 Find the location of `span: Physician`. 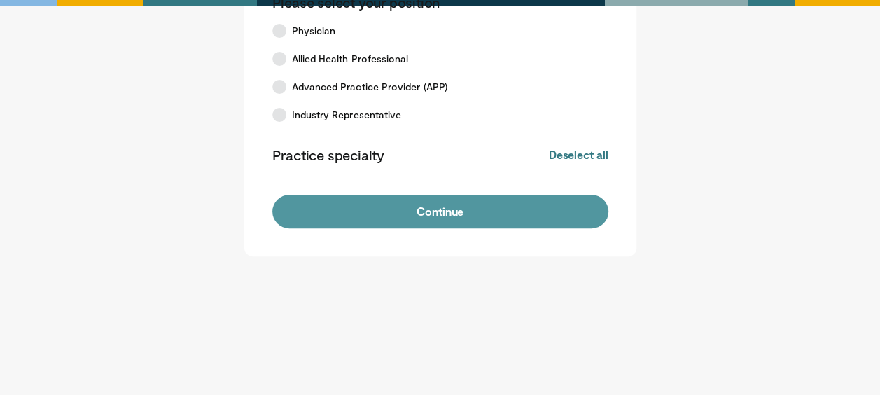

span: Physician is located at coordinates (314, 31).